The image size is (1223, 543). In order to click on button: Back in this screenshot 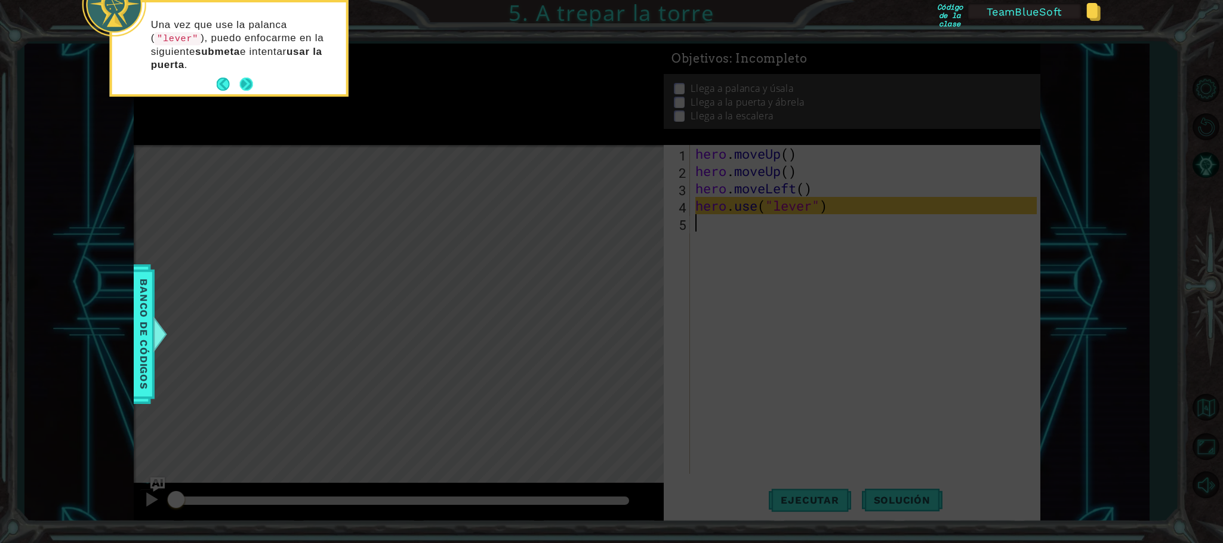, I will do `click(228, 84)`.